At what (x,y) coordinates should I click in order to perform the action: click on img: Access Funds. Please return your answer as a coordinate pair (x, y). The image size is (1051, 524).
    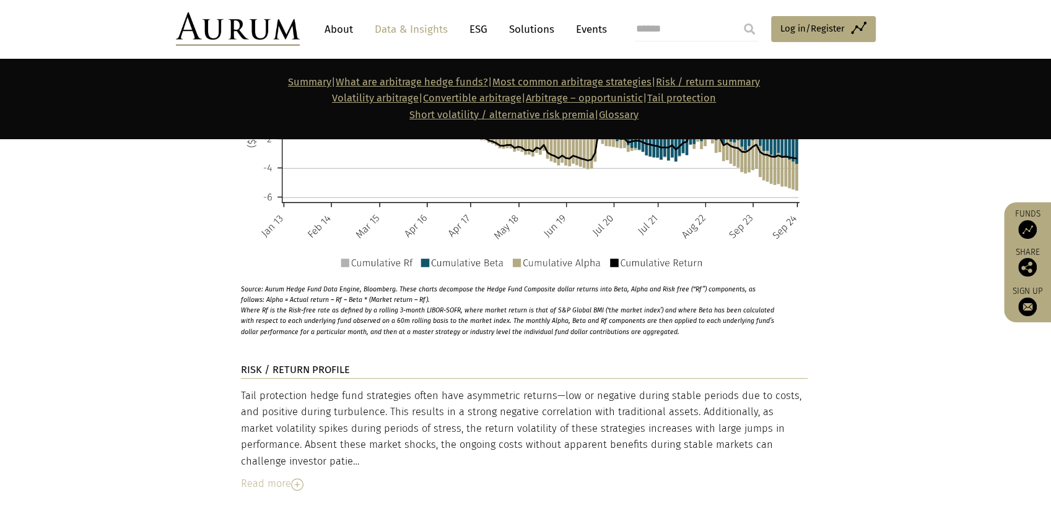
    Looking at the image, I should click on (1027, 230).